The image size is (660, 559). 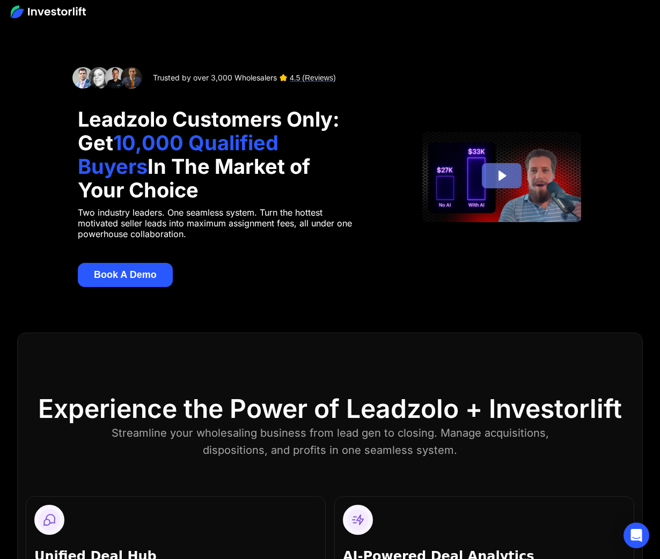 What do you see at coordinates (330, 442) in the screenshot?
I see `div: Streamline your wholesaling business from lead gen to closing. Manage acquisitions, dispositions,...` at bounding box center [330, 442].